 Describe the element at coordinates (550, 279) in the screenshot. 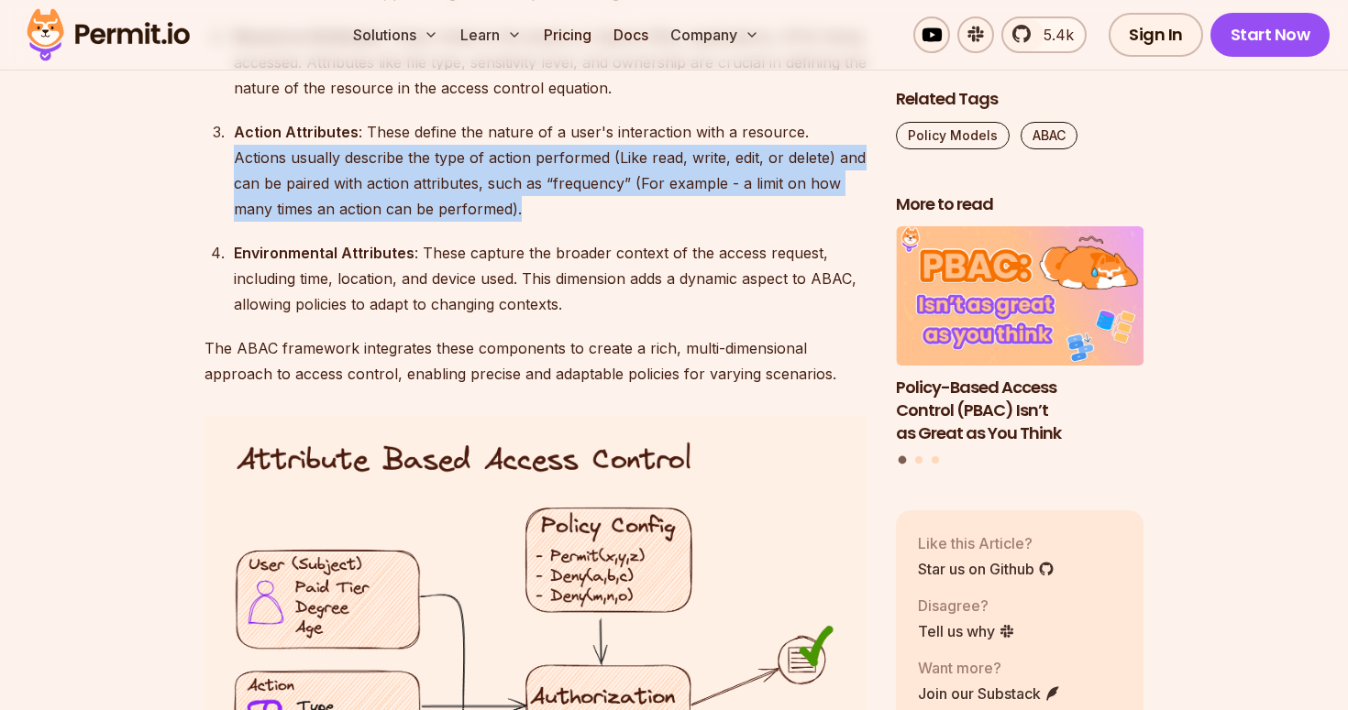

I see `div: : These capture the broader context of the access request, including time, location, and device u...` at that location.